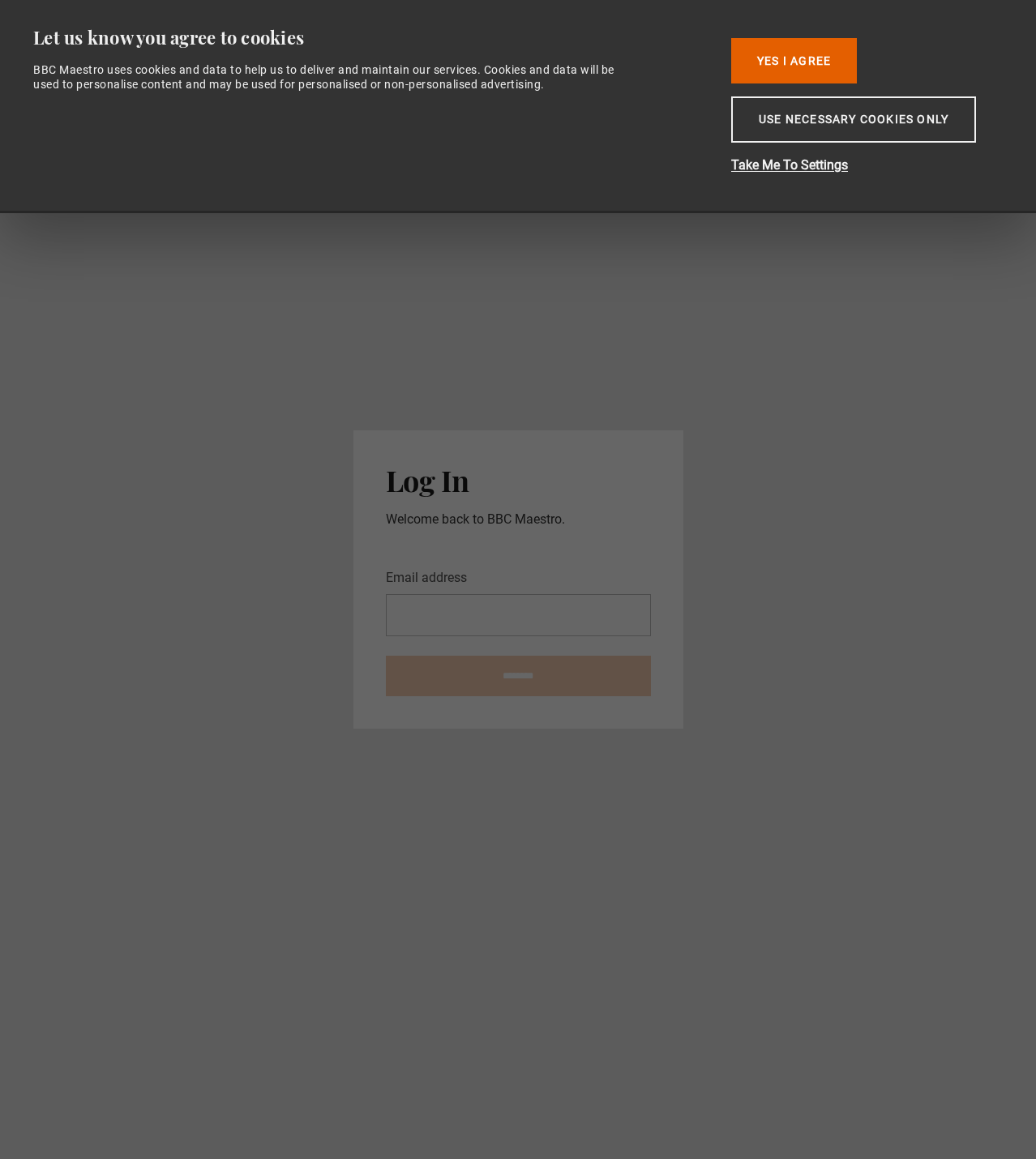 Image resolution: width=1036 pixels, height=1159 pixels. What do you see at coordinates (427, 578) in the screenshot?
I see `label: Email address` at bounding box center [427, 578].